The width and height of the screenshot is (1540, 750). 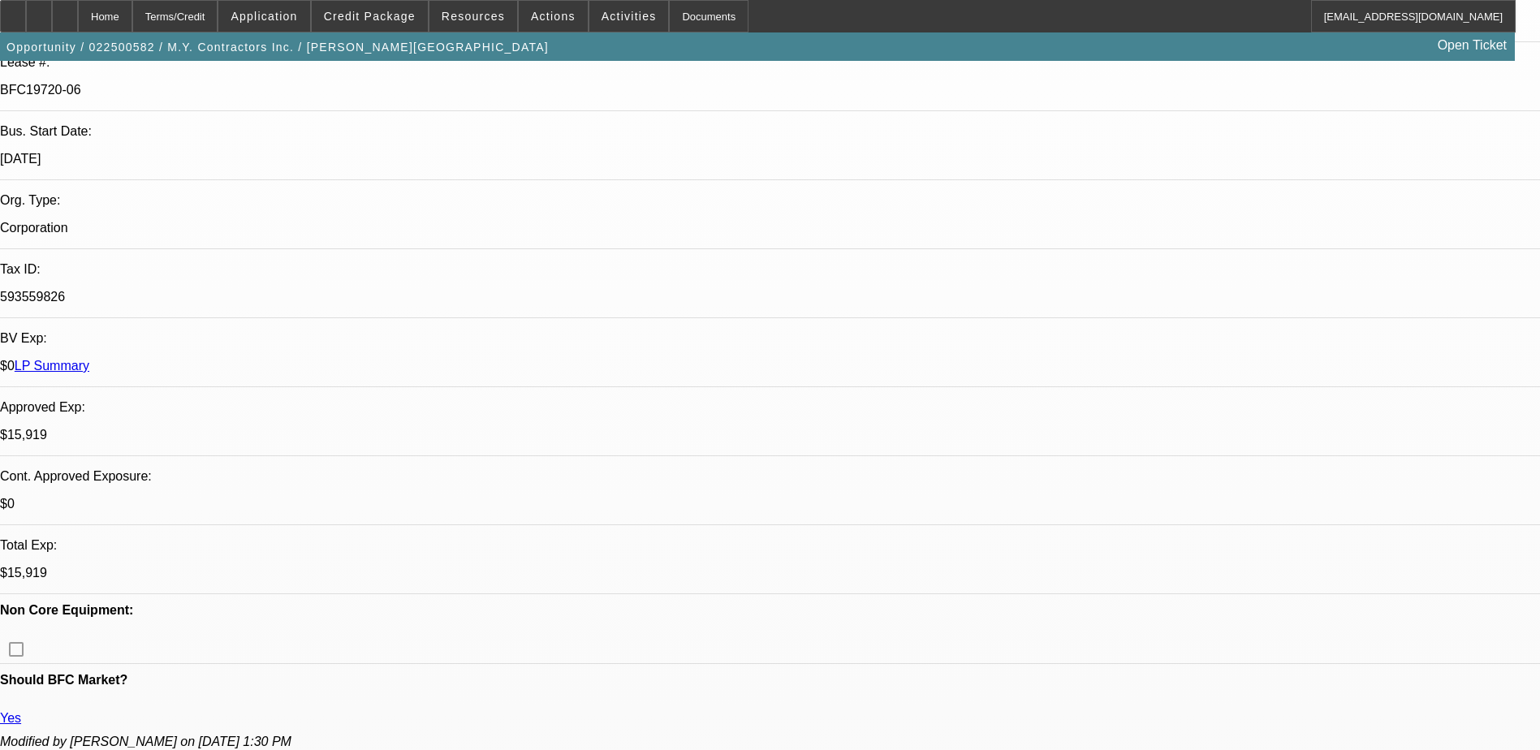 What do you see at coordinates (264, 16) in the screenshot?
I see `span: Application` at bounding box center [264, 16].